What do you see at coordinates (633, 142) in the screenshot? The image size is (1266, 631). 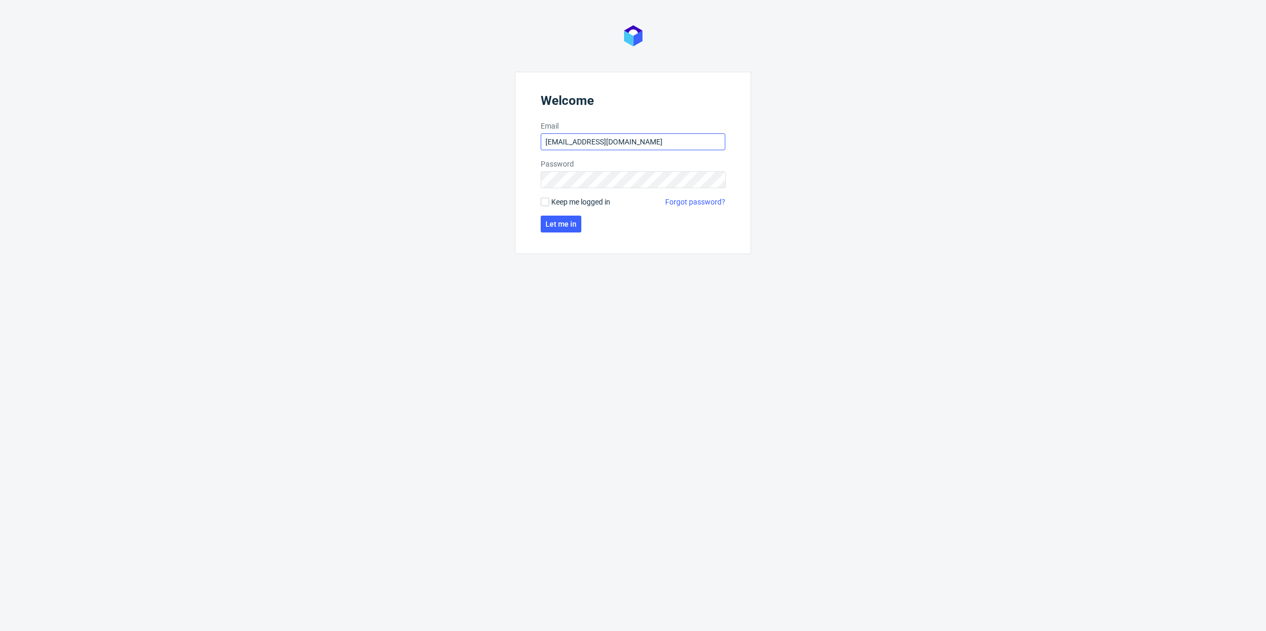 I see `input: you@youremail.com` at bounding box center [633, 142].